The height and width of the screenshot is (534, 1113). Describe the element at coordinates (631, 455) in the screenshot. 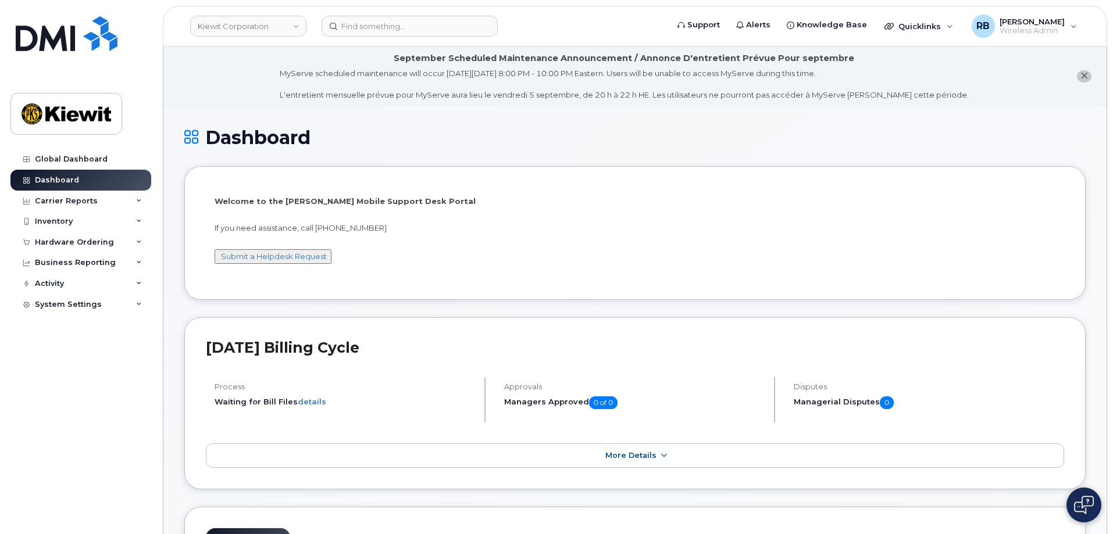

I see `span: More Details` at that location.